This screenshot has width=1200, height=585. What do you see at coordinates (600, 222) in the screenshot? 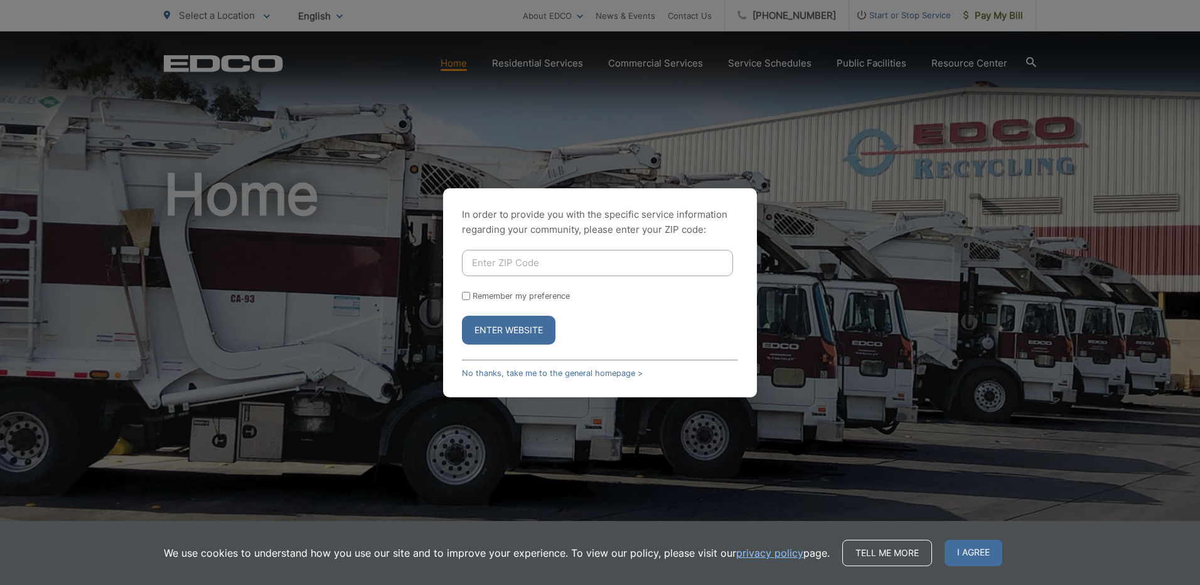
I see `p: In order to provide you with the specific service information regarding your community, please en...` at bounding box center [600, 222].